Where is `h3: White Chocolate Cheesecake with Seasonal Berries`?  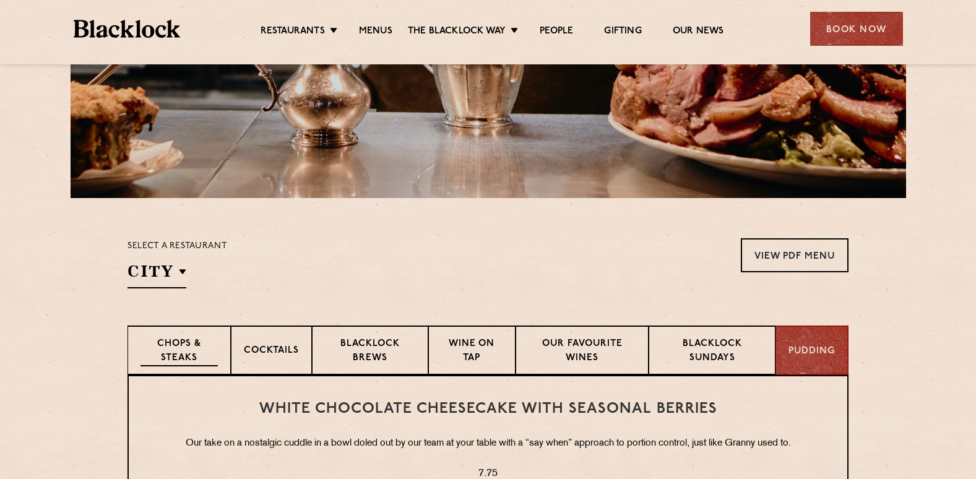 h3: White Chocolate Cheesecake with Seasonal Berries is located at coordinates (488, 409).